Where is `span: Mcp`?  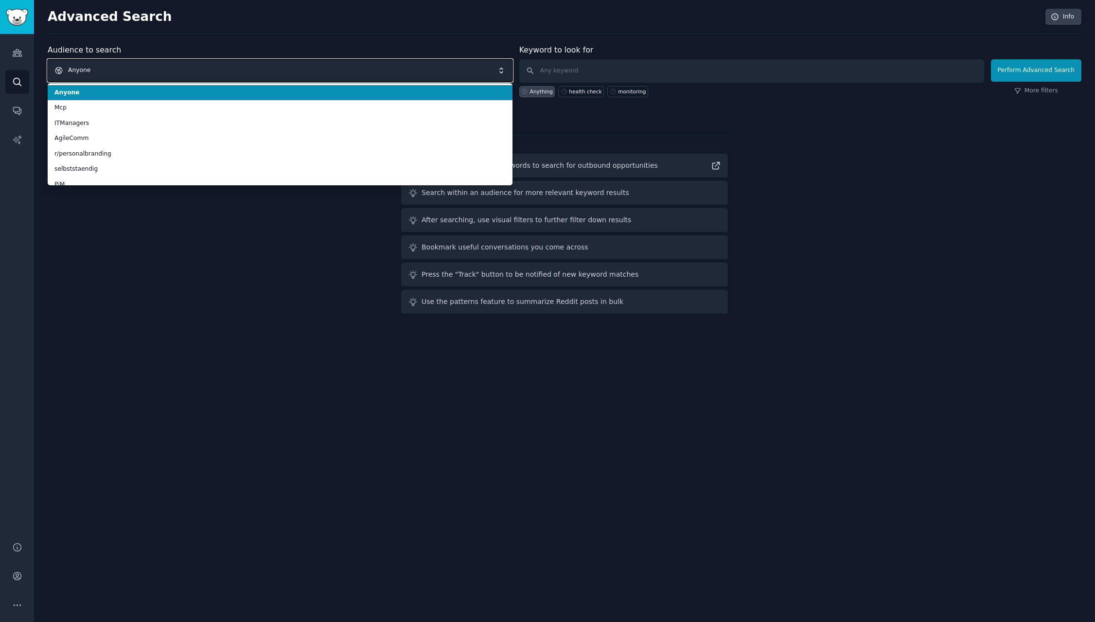 span: Mcp is located at coordinates (280, 108).